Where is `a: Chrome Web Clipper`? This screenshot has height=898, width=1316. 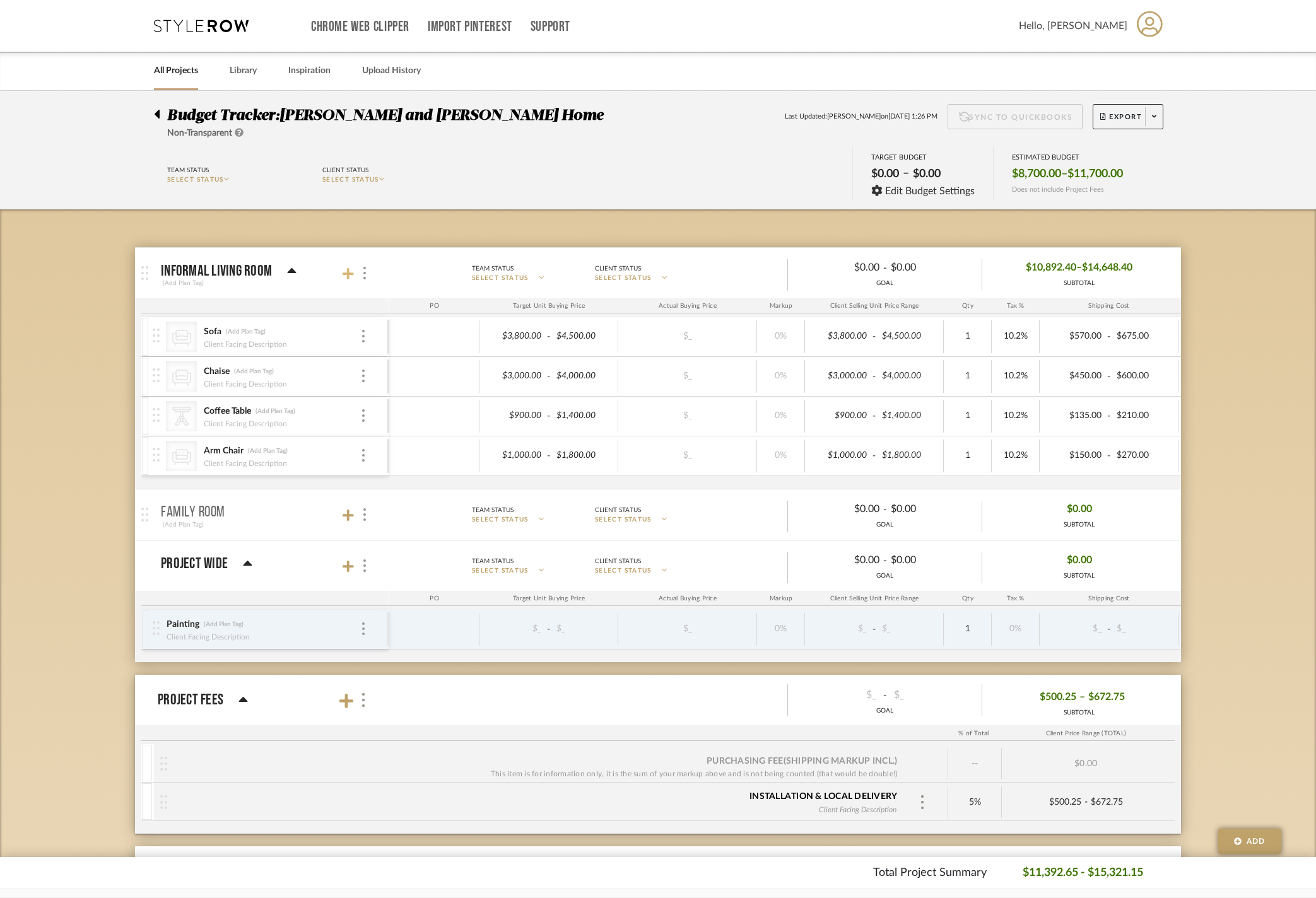 a: Chrome Web Clipper is located at coordinates (360, 26).